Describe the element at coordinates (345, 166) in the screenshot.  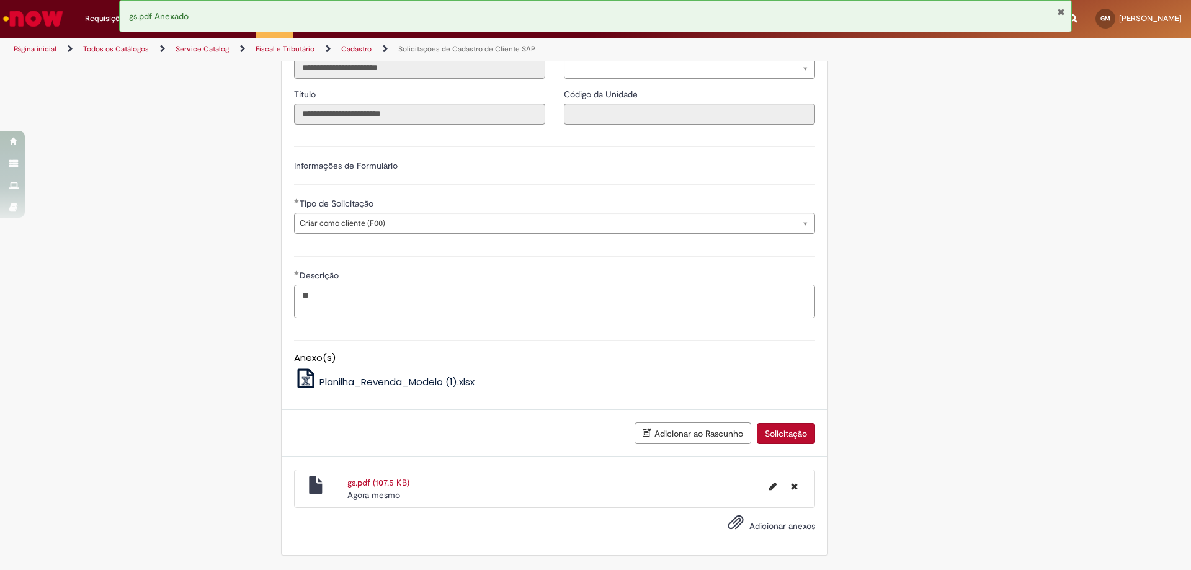
I see `label: Informações de Formulário` at that location.